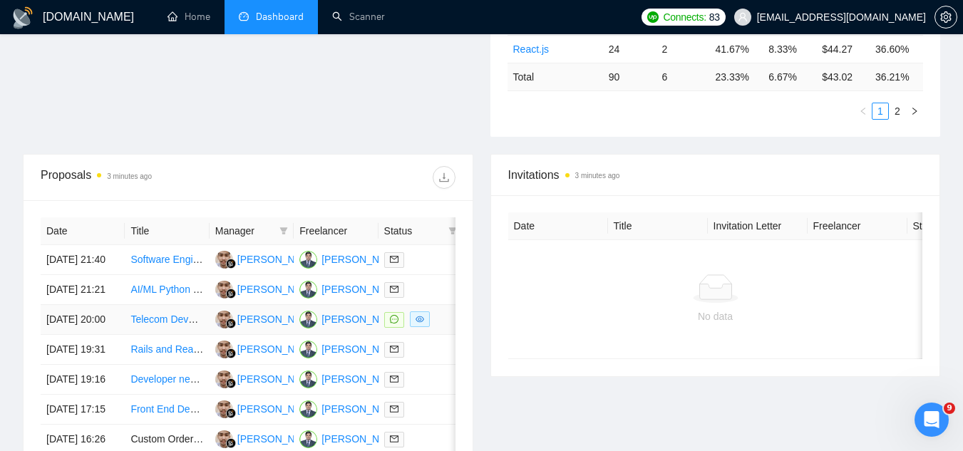 The image size is (963, 451). Describe the element at coordinates (789, 76) in the screenshot. I see `td: 6.67 %` at that location.